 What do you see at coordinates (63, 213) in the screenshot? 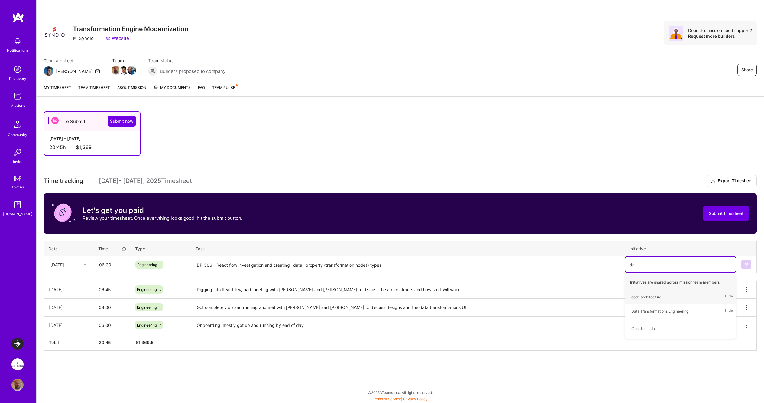
I see `img: coin` at bounding box center [63, 213].